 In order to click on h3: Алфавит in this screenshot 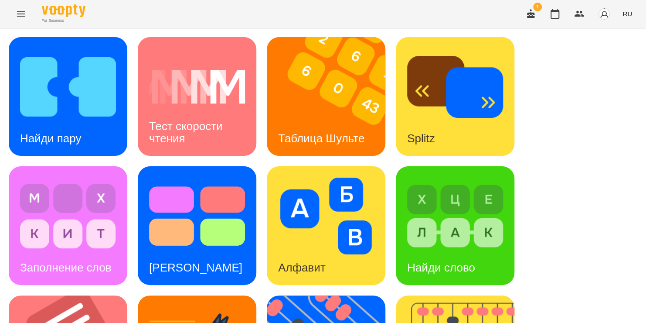, I will do `click(302, 267)`.